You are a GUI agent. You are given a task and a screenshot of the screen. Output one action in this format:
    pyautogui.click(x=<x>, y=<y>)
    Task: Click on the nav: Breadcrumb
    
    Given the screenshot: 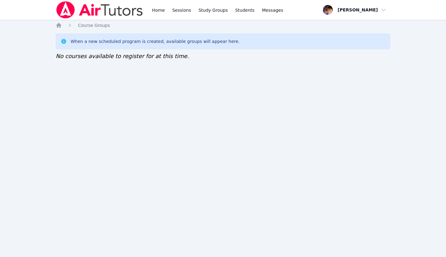 What is the action you would take?
    pyautogui.click(x=223, y=25)
    